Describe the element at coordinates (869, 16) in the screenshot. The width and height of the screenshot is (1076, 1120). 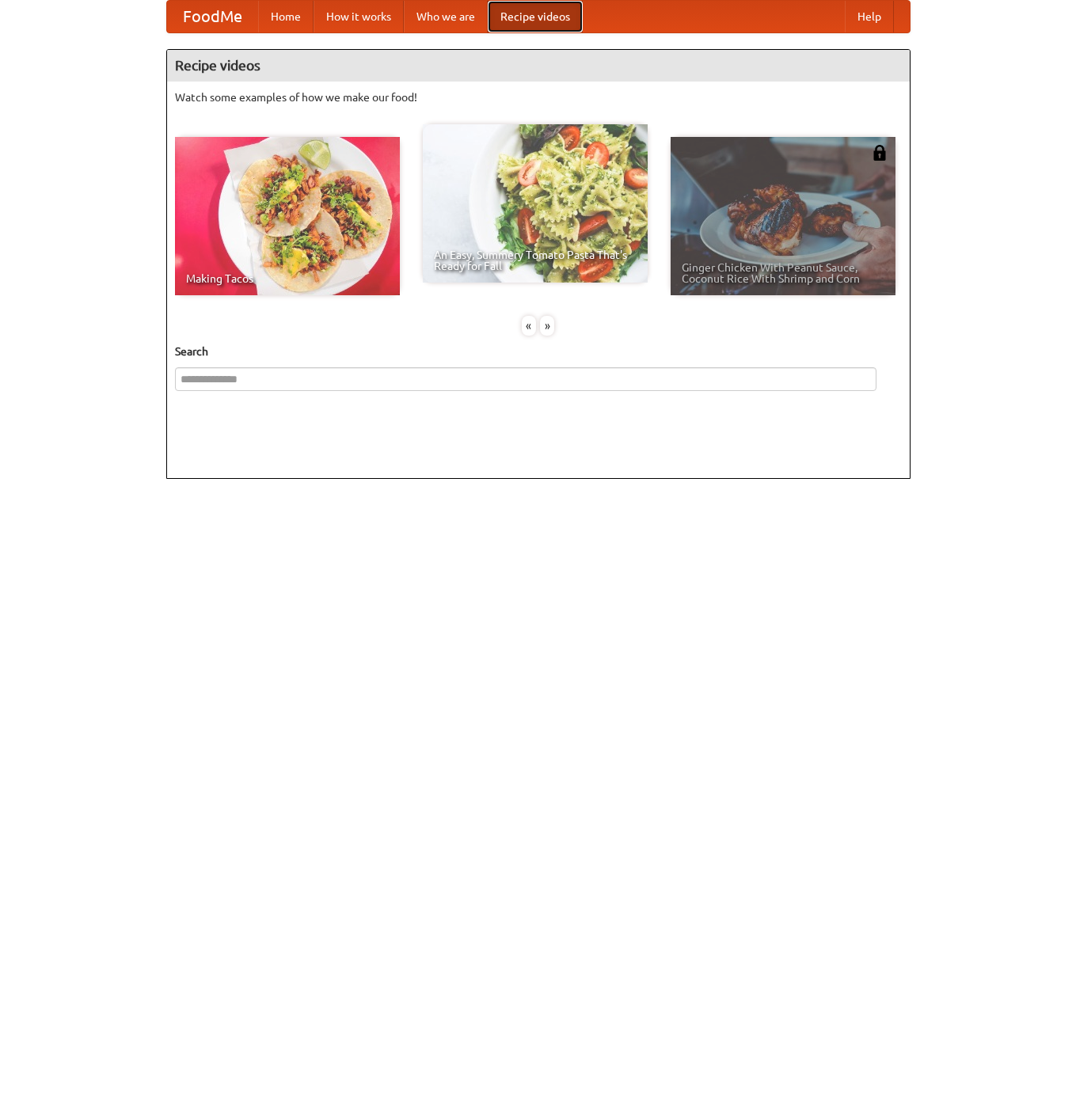
I see `a: Help` at that location.